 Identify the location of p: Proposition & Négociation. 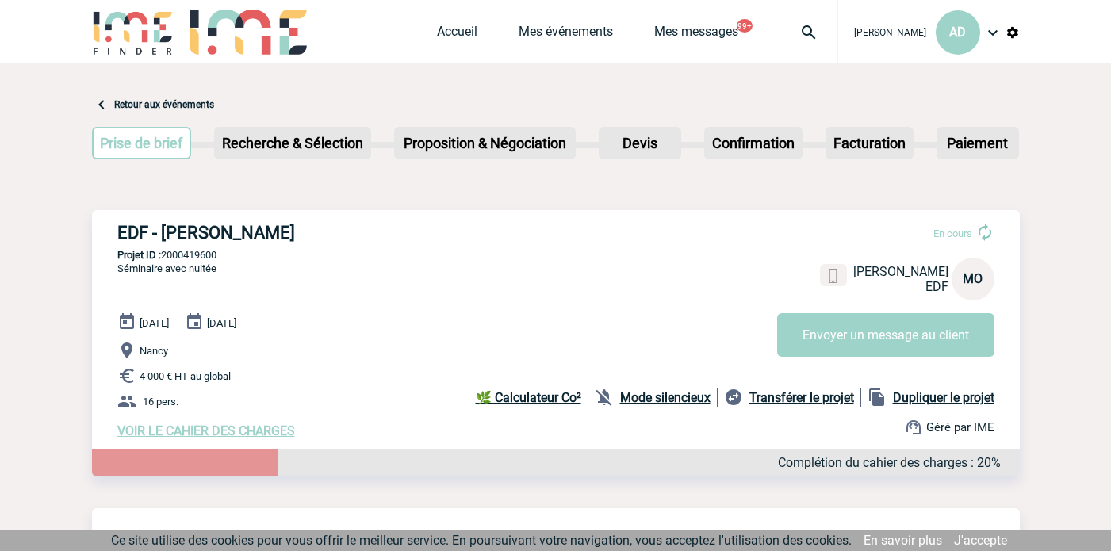
(484, 143).